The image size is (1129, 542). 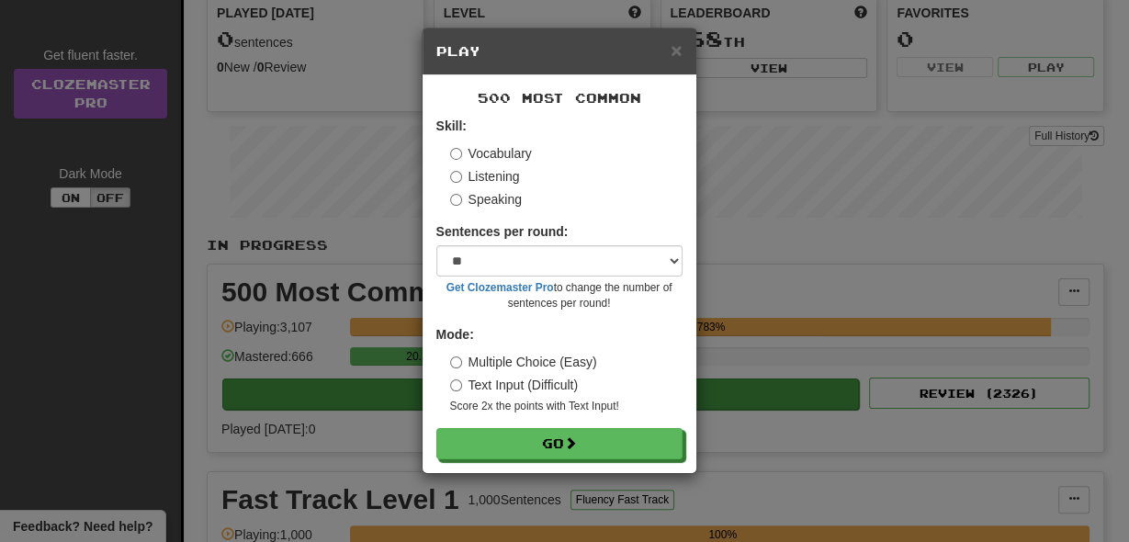 I want to click on input: Speaking, so click(x=456, y=199).